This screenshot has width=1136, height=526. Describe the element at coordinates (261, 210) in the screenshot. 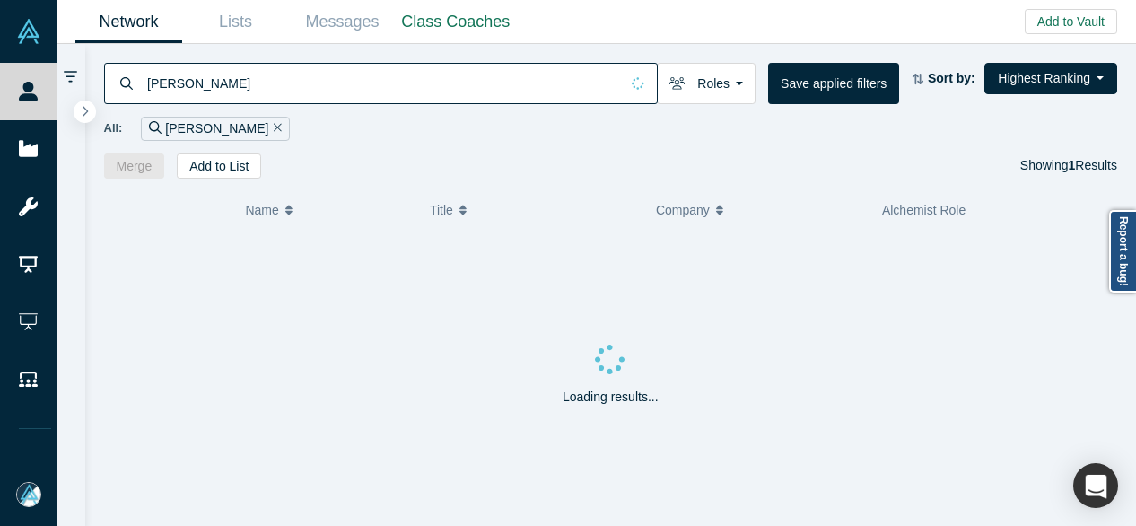

I see `span: Name` at that location.